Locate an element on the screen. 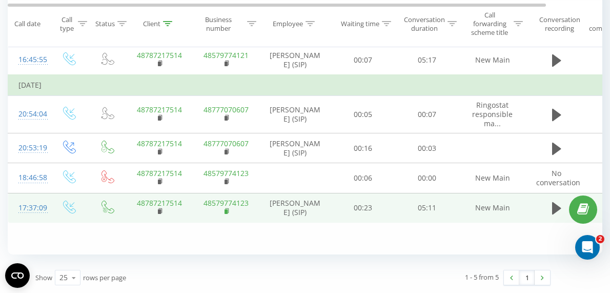 Image resolution: width=610 pixels, height=293 pixels. span: 2 is located at coordinates (600, 239).